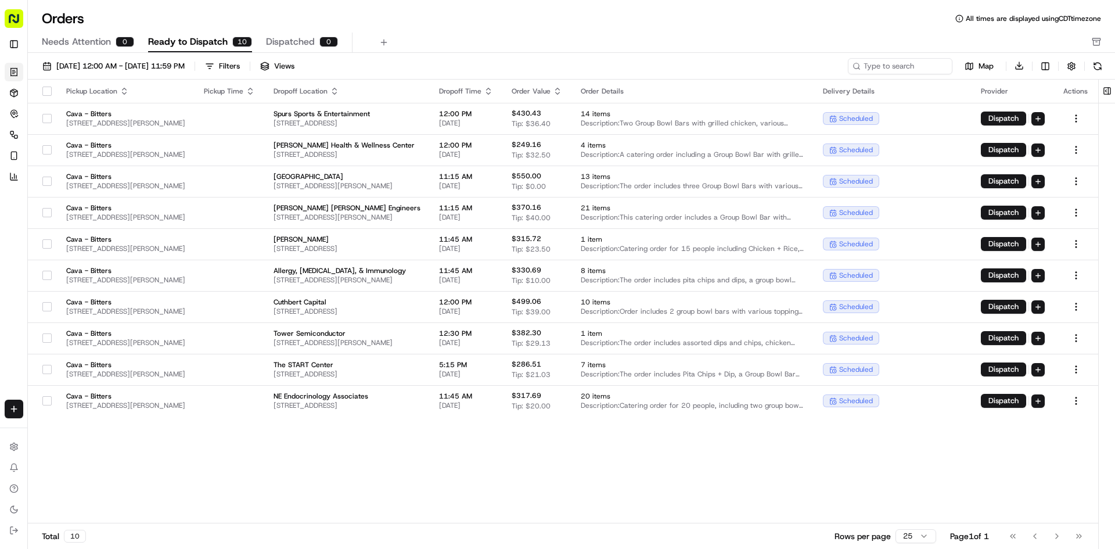 The height and width of the screenshot is (549, 1115). I want to click on span: Description: Catering order for 15 people including Chicken + Rice, Greek Salad, Blondies, Browni..., so click(692, 249).